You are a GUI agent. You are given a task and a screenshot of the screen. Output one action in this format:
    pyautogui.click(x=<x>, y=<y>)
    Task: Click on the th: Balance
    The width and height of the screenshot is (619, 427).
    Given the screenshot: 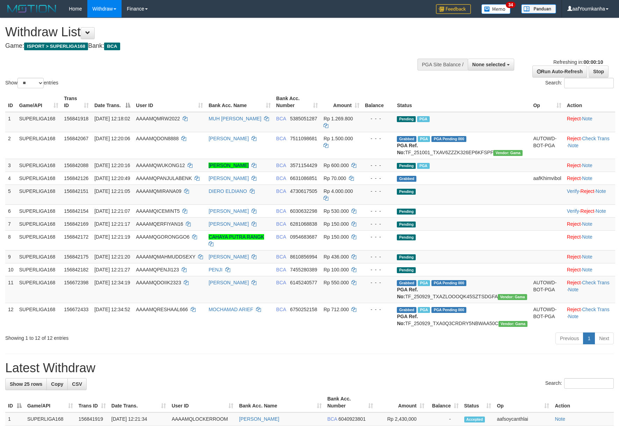 What is the action you would take?
    pyautogui.click(x=378, y=102)
    